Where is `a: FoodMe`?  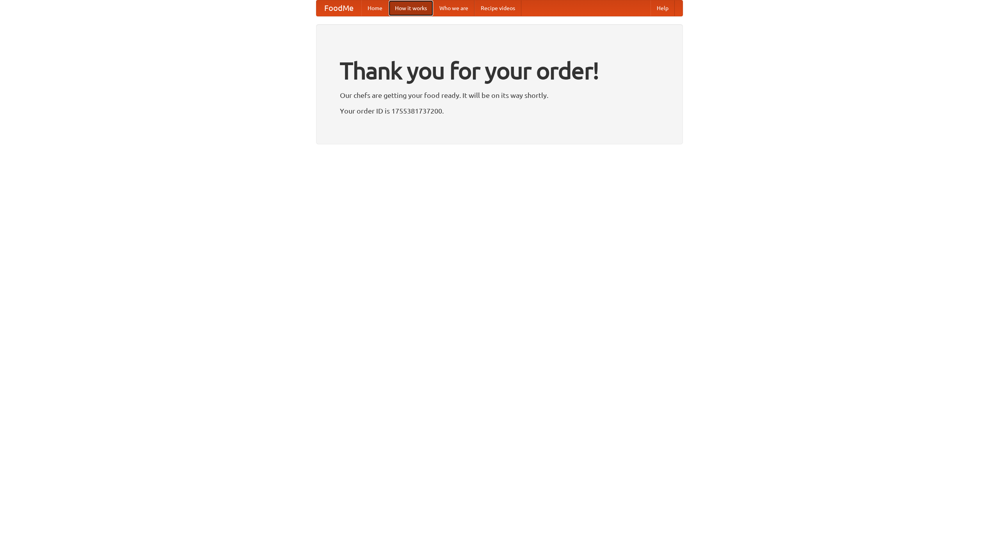
a: FoodMe is located at coordinates (339, 8).